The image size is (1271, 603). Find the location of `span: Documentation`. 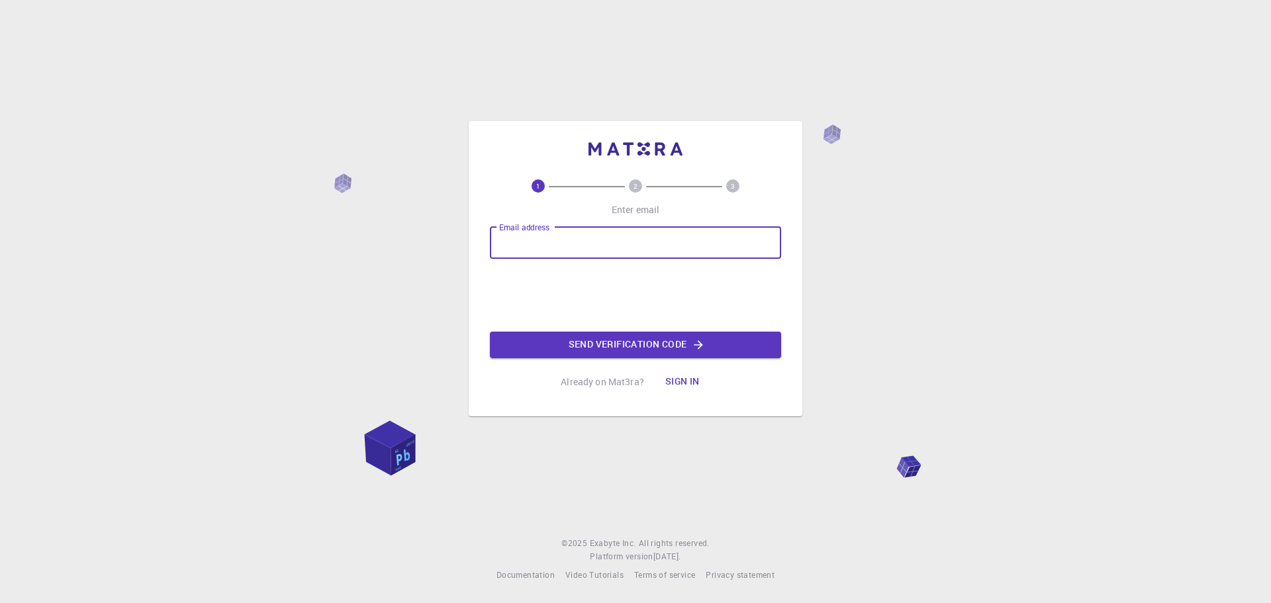

span: Documentation is located at coordinates (526, 575).